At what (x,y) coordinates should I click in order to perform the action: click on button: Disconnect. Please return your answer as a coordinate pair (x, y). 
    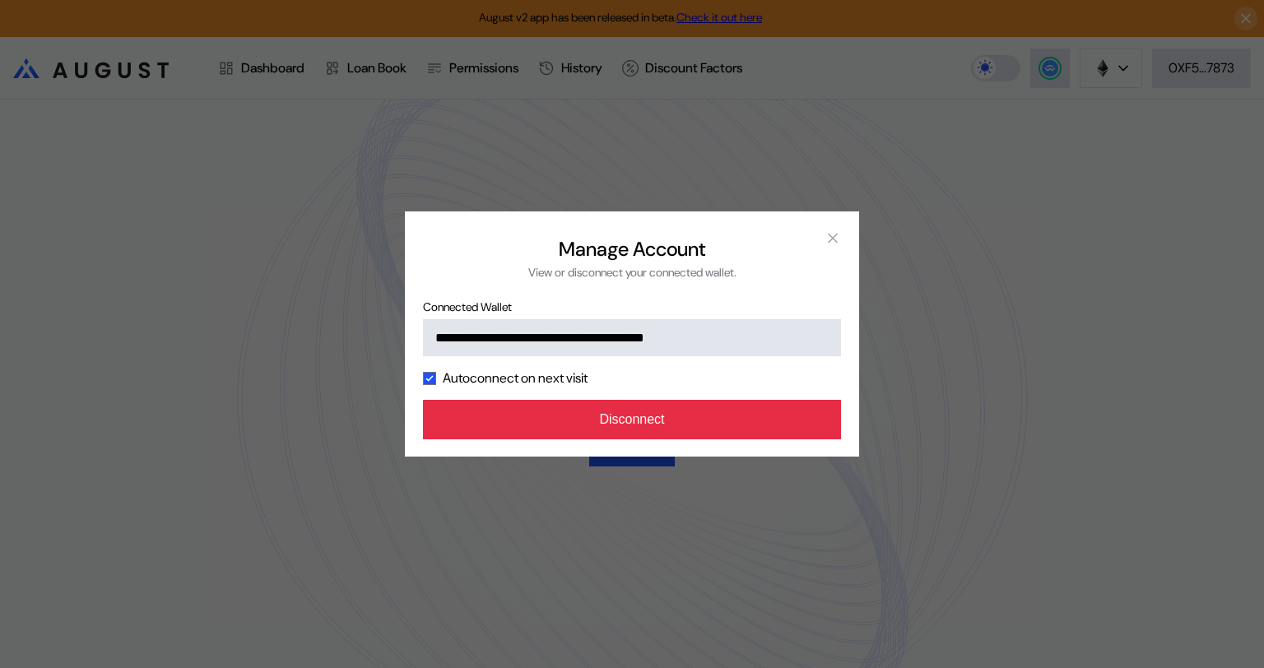
    Looking at the image, I should click on (632, 420).